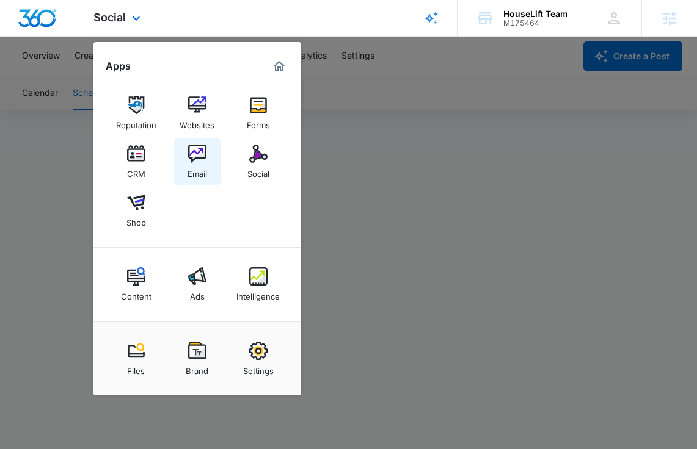 The height and width of the screenshot is (449, 697). I want to click on div: Settings, so click(258, 368).